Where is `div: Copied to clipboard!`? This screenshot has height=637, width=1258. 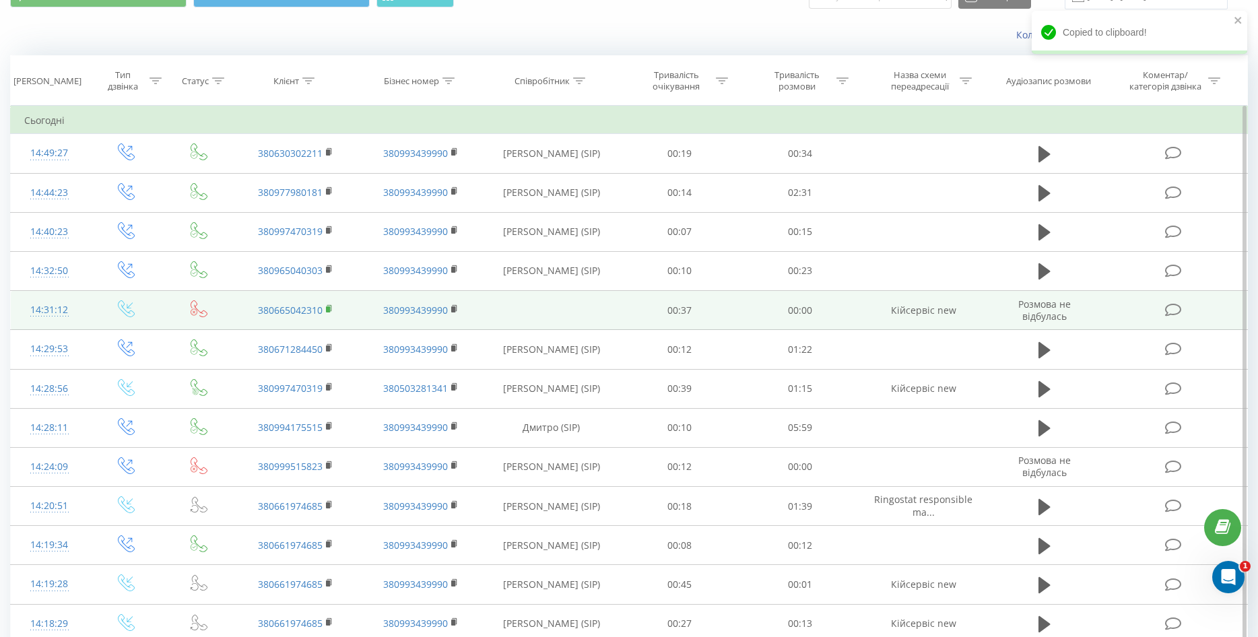 div: Copied to clipboard! is located at coordinates (1139, 32).